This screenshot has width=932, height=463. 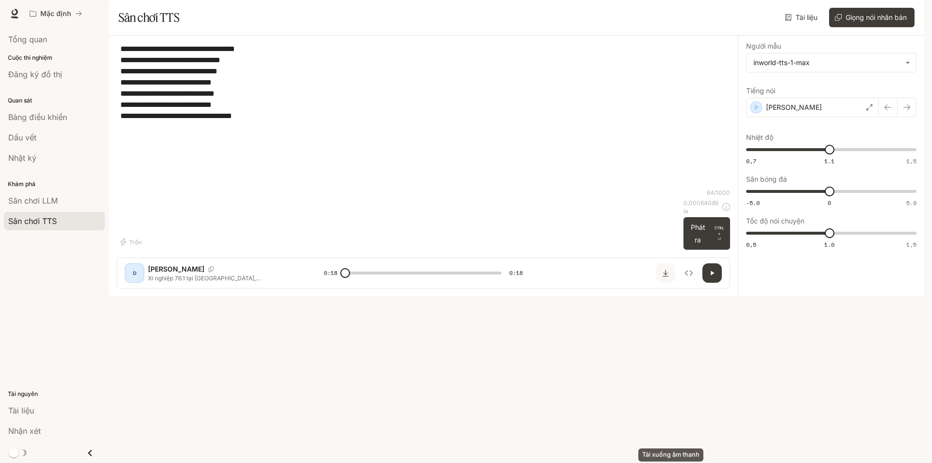 What do you see at coordinates (56, 13) in the screenshot?
I see `font: Mặc định` at bounding box center [56, 13].